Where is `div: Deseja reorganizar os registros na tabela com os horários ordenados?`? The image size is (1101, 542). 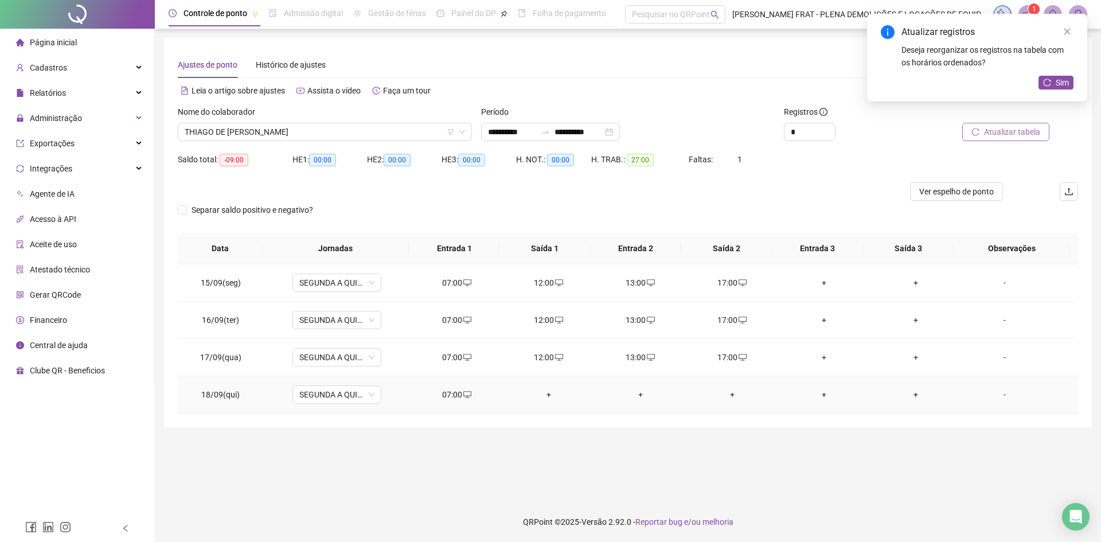 div: Deseja reorganizar os registros na tabela com os horários ordenados? is located at coordinates (987, 56).